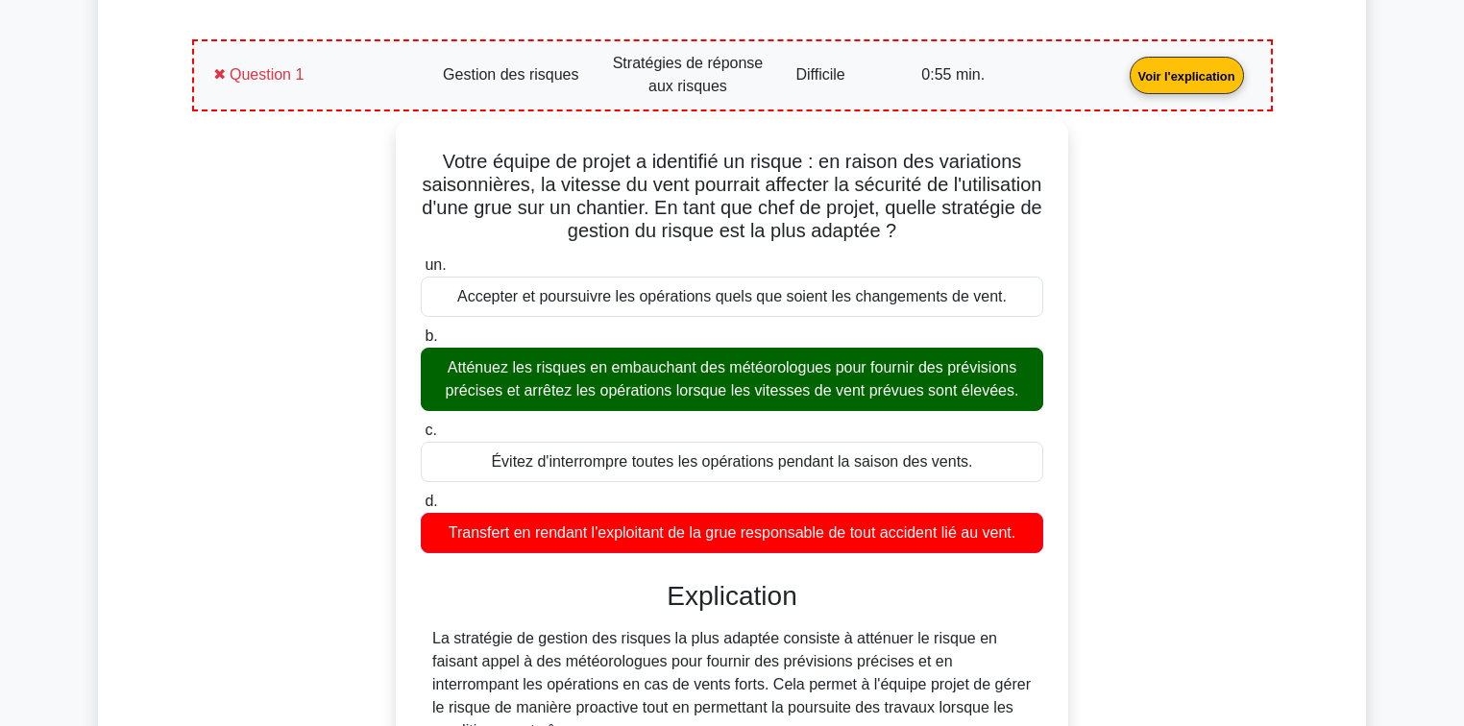  Describe the element at coordinates (435, 264) in the screenshot. I see `font: un.` at that location.